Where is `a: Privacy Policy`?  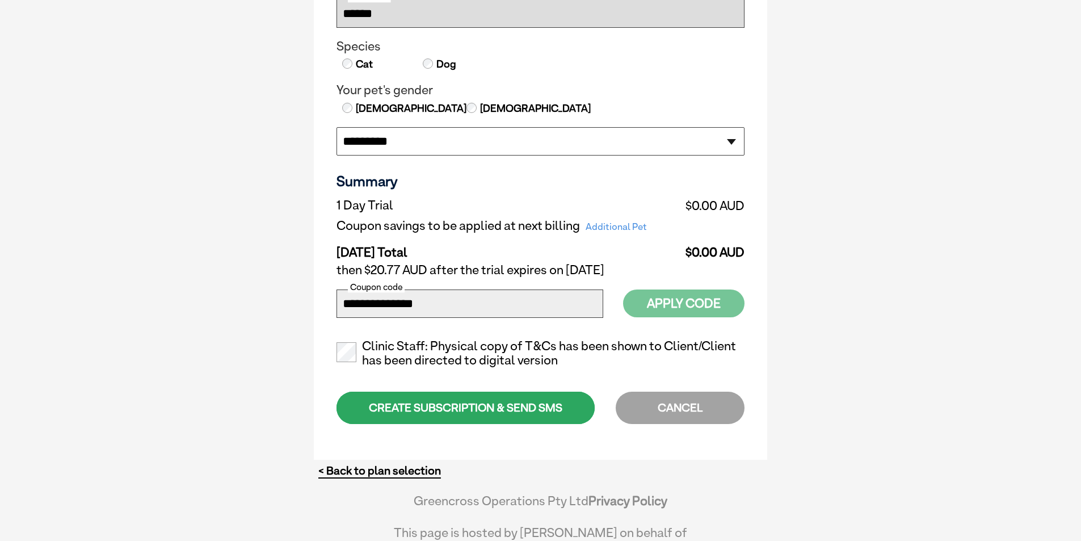 a: Privacy Policy is located at coordinates (628, 501).